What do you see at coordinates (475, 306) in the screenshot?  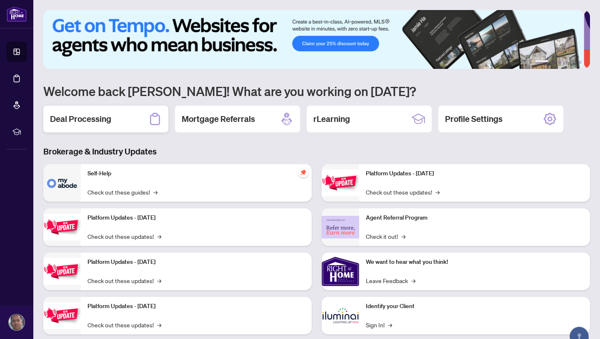 I see `p: Identify your Client` at bounding box center [475, 306].